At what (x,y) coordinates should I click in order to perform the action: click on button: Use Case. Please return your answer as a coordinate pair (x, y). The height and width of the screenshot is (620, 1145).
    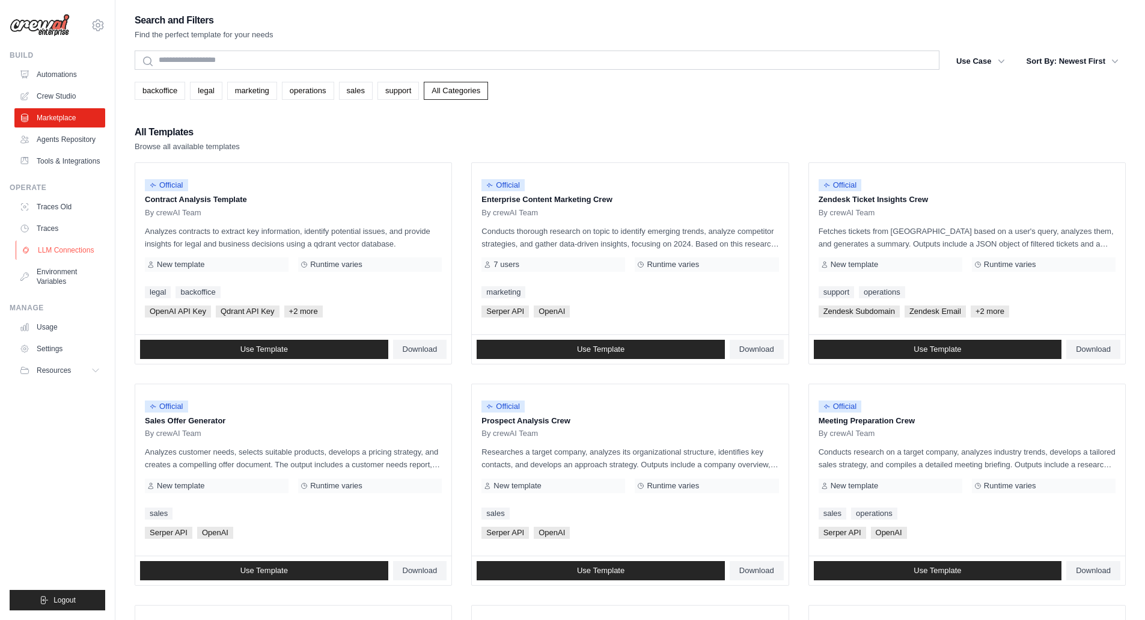
    Looking at the image, I should click on (980, 61).